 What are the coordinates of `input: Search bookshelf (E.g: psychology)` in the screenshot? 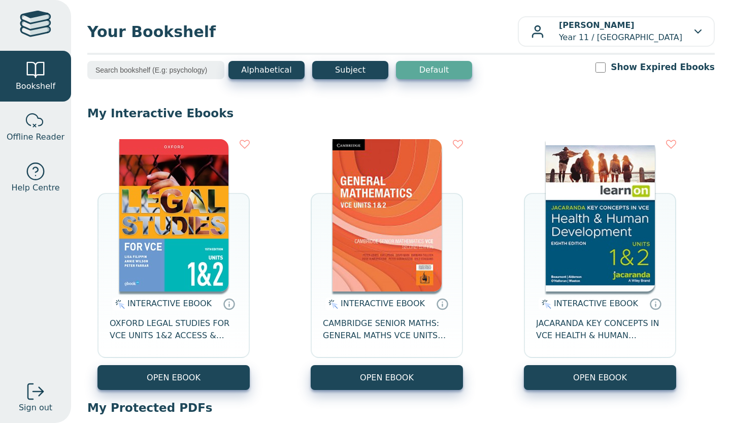 It's located at (156, 70).